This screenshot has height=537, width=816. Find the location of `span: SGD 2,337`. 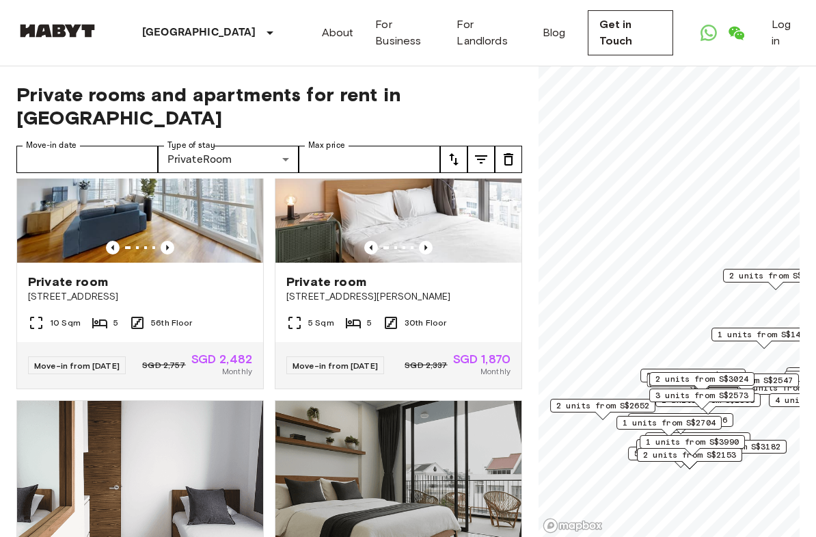

span: SGD 2,337 is located at coordinates (426, 365).